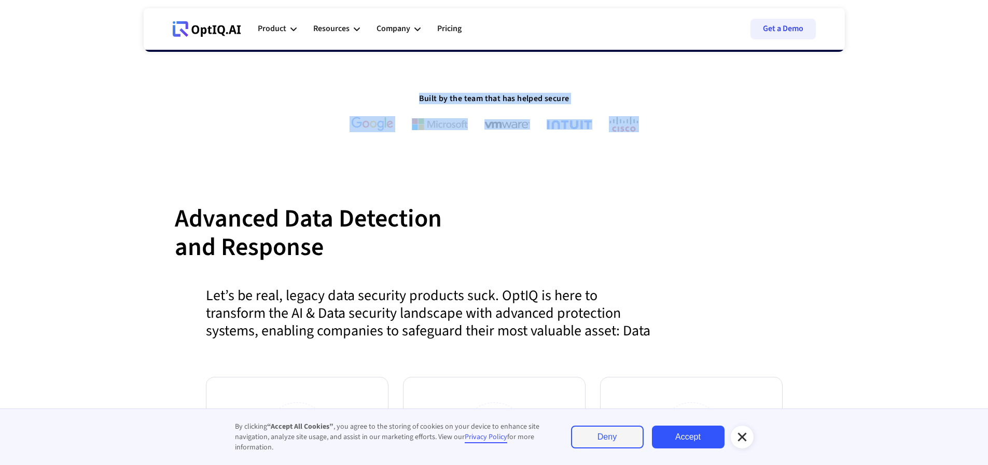 This screenshot has width=988, height=465. Describe the element at coordinates (449, 29) in the screenshot. I see `a: Pricing` at that location.